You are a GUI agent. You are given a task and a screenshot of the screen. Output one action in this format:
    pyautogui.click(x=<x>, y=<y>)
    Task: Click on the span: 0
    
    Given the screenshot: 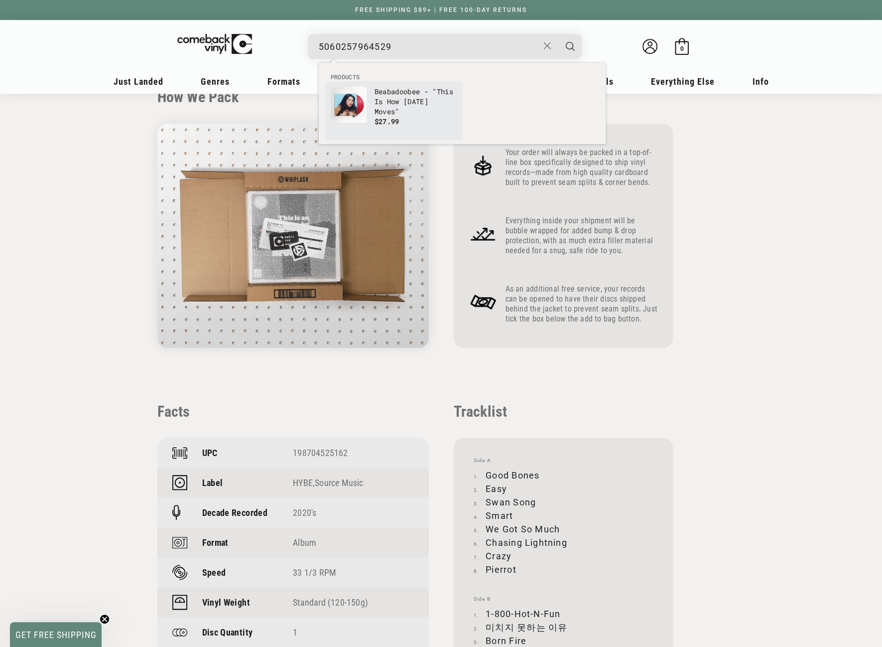 What is the action you would take?
    pyautogui.click(x=681, y=48)
    